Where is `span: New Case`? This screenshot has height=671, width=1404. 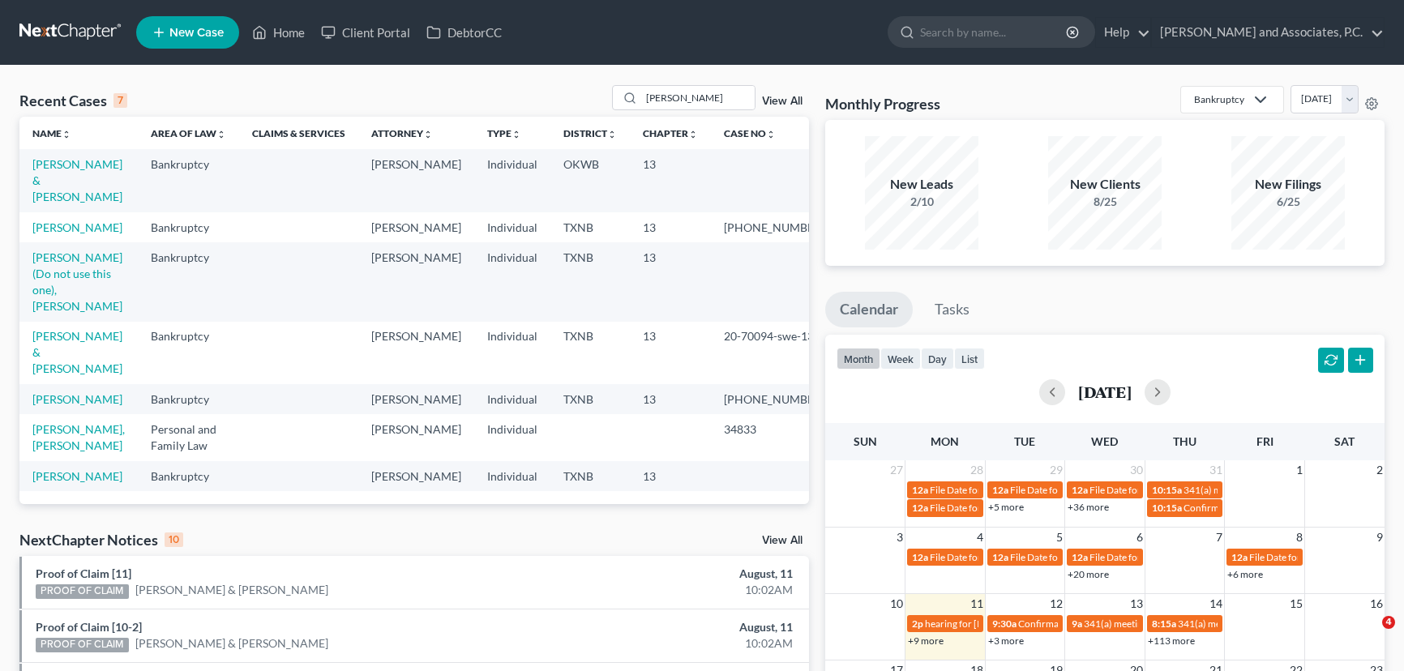 span: New Case is located at coordinates (196, 32).